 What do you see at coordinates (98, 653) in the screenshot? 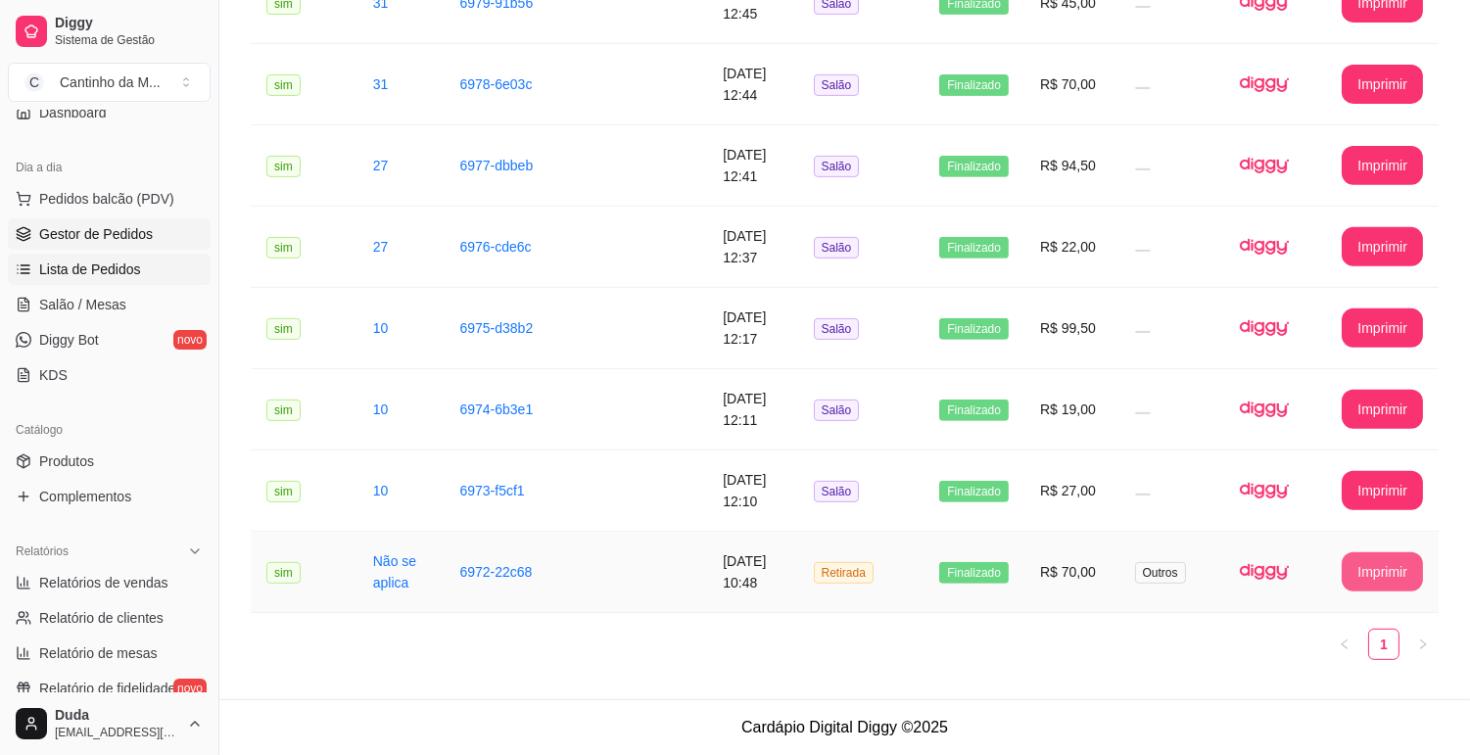
I see `span: Relatório de mesas` at bounding box center [98, 653].